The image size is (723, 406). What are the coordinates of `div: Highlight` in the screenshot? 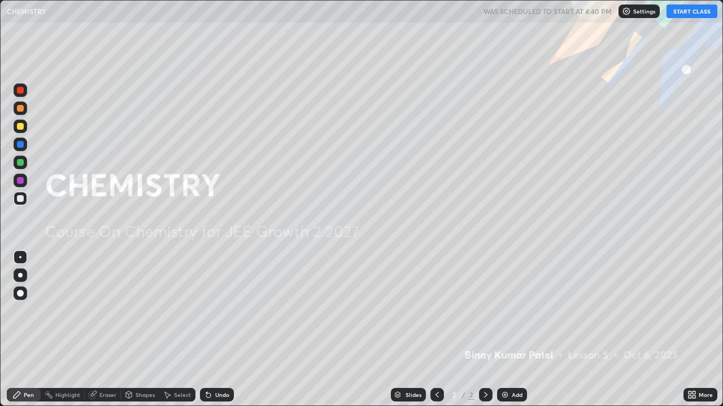 It's located at (68, 395).